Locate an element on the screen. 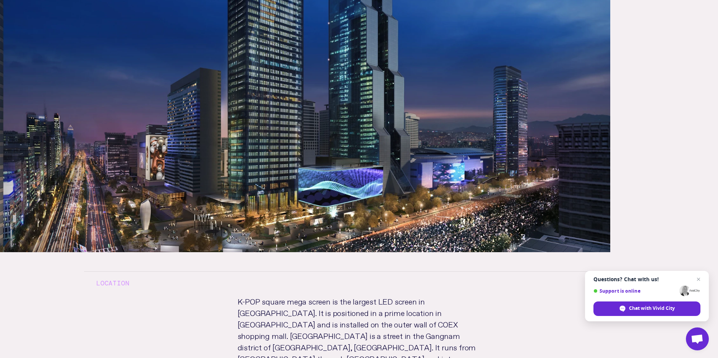  h3: Location is located at coordinates (359, 283).